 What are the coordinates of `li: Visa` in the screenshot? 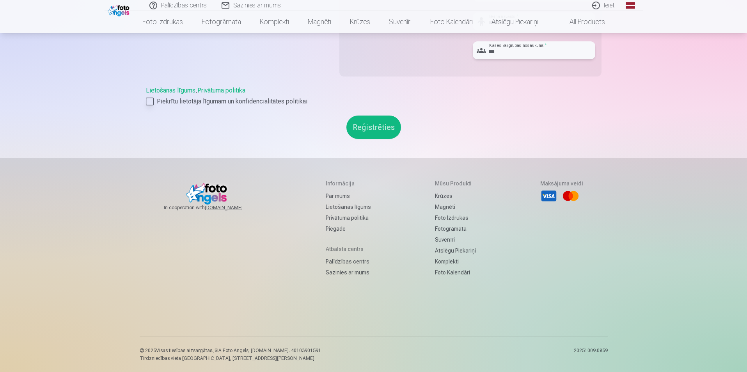 It's located at (549, 196).